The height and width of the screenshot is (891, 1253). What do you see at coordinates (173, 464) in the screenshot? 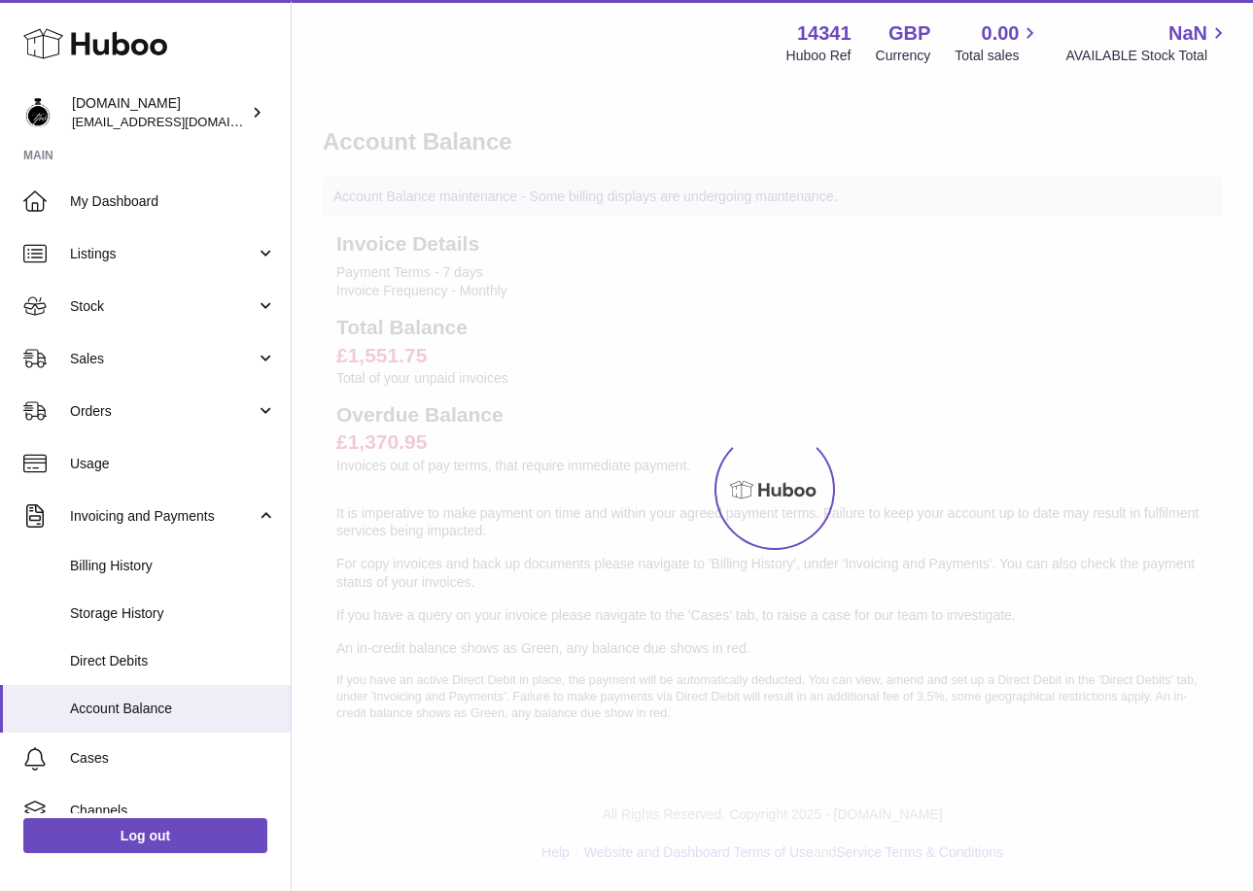
I see `span: Usage` at bounding box center [173, 464].